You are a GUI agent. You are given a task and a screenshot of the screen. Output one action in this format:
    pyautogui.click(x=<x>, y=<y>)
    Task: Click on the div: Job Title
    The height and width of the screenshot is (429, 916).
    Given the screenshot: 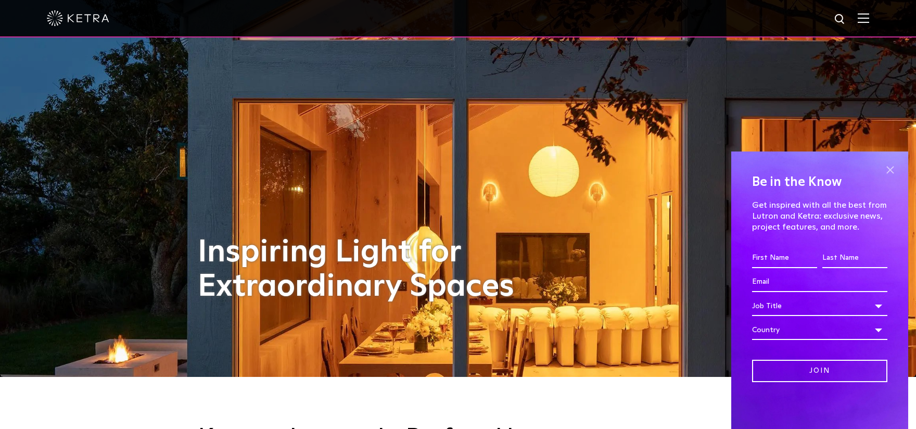 What is the action you would take?
    pyautogui.click(x=820, y=306)
    